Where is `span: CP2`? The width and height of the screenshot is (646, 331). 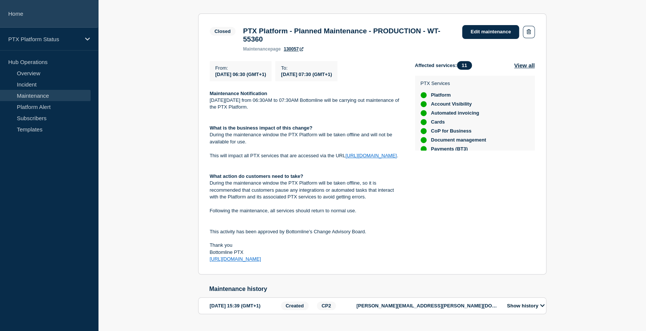 span: CP2 is located at coordinates (326, 306).